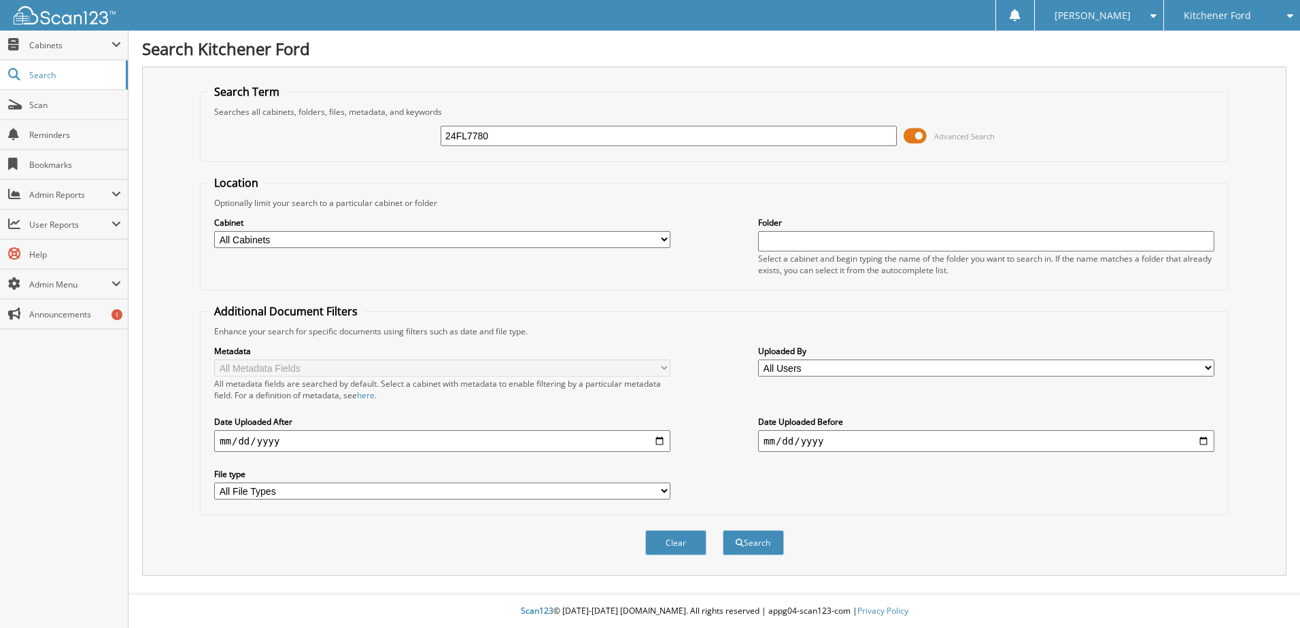 This screenshot has width=1300, height=628. What do you see at coordinates (714, 48) in the screenshot?
I see `h1: Search Kitchener Ford` at bounding box center [714, 48].